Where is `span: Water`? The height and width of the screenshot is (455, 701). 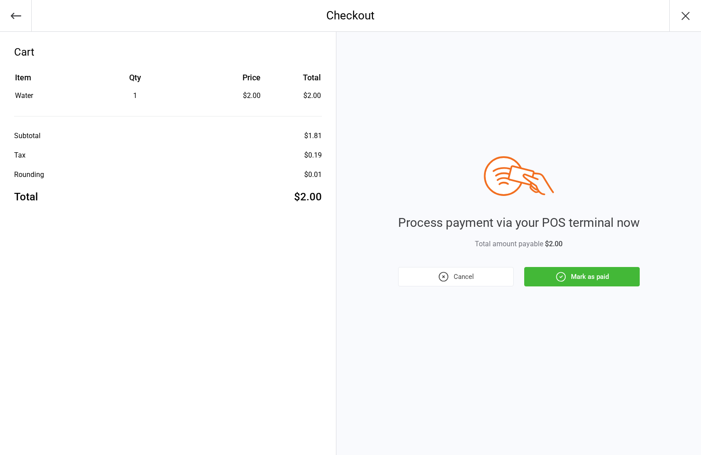 span: Water is located at coordinates (24, 95).